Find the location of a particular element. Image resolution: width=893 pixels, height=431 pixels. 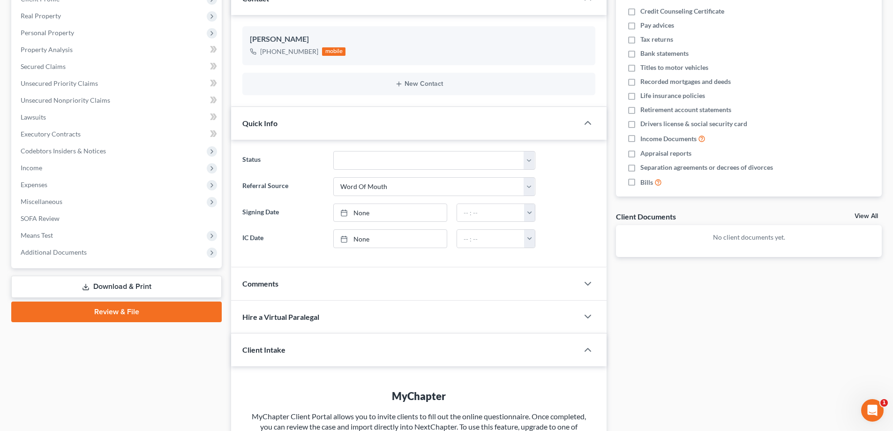

a: Unsecured Priority Claims is located at coordinates (117, 83).